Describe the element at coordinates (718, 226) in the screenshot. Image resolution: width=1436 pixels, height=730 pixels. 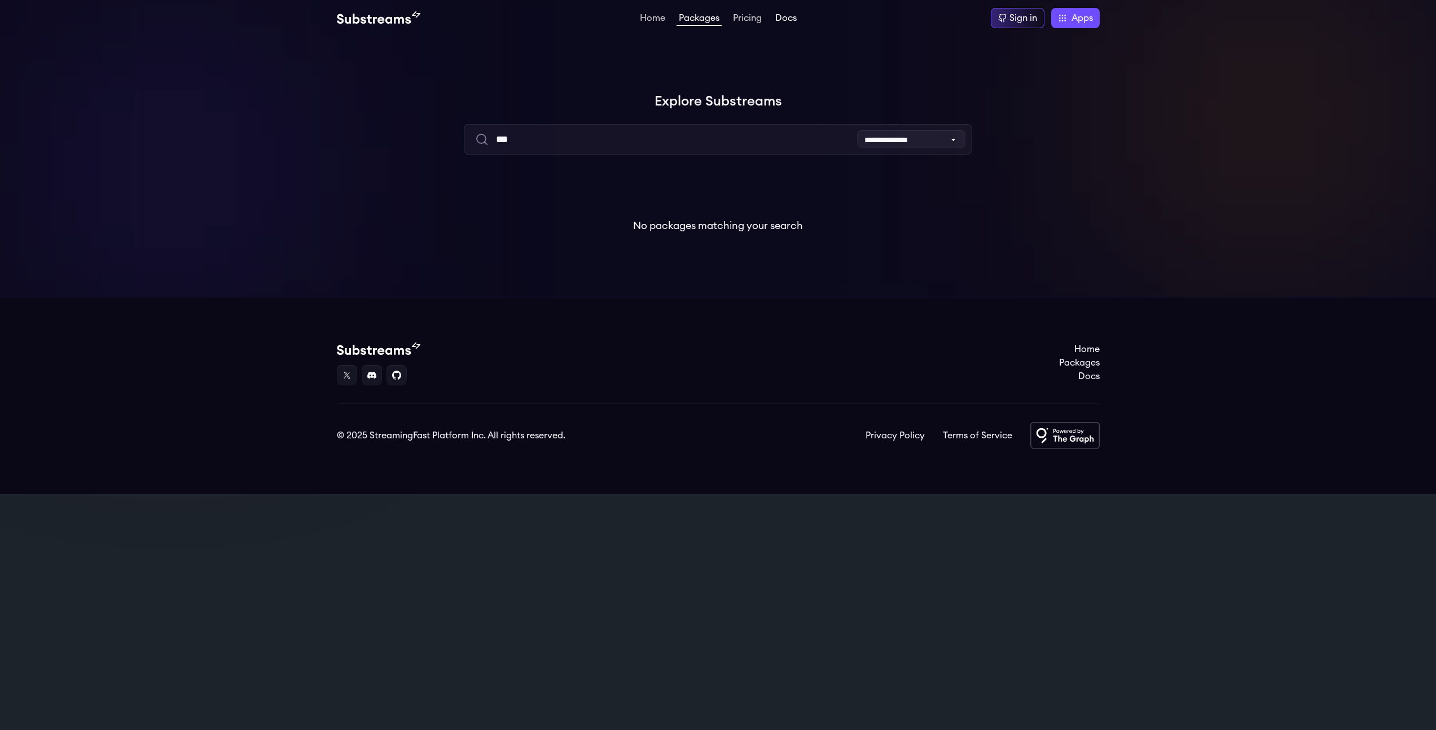
I see `p: No packages matching your search` at that location.